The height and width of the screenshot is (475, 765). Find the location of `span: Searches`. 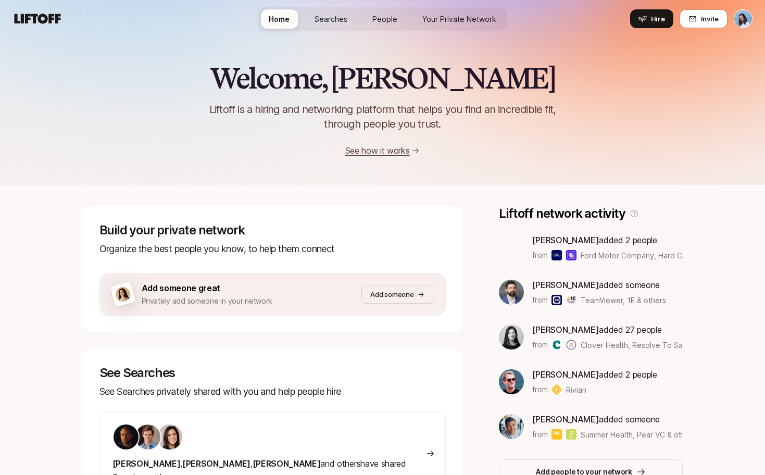

span: Searches is located at coordinates (331, 19).